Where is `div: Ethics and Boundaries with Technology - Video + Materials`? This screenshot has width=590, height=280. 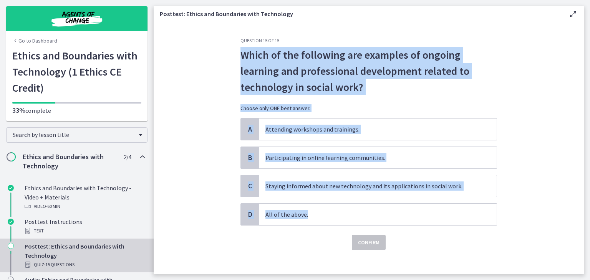
div: Ethics and Boundaries with Technology - Video + Materials is located at coordinates (85, 197).